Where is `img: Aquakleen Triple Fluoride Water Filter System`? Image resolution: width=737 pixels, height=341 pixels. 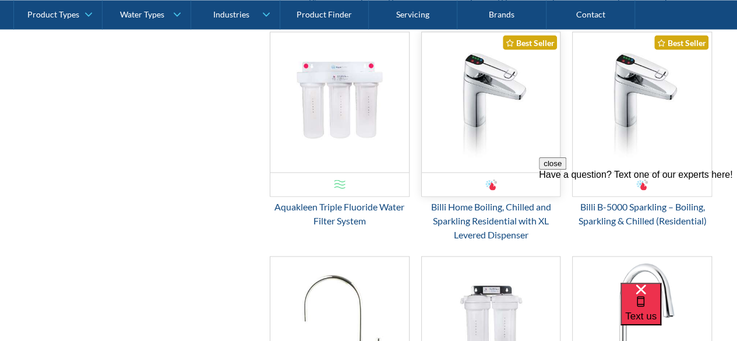
img: Aquakleen Triple Fluoride Water Filter System is located at coordinates (339, 102).